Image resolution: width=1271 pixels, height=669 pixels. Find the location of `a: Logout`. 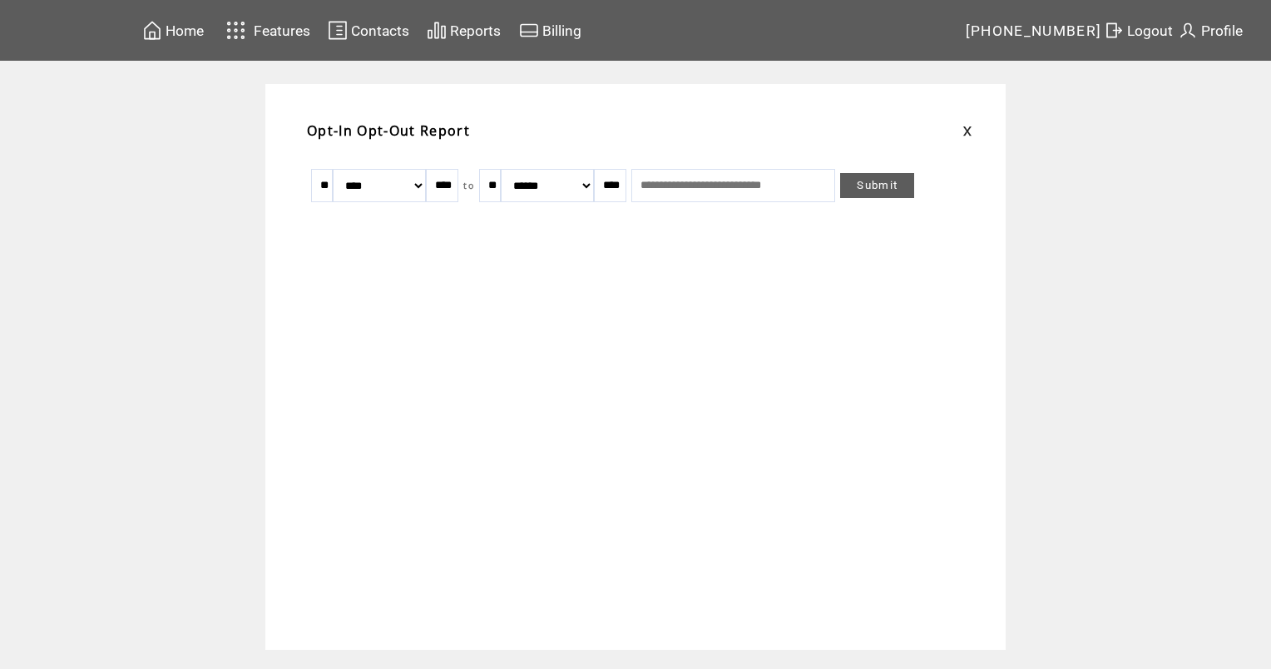

a: Logout is located at coordinates (1138, 30).